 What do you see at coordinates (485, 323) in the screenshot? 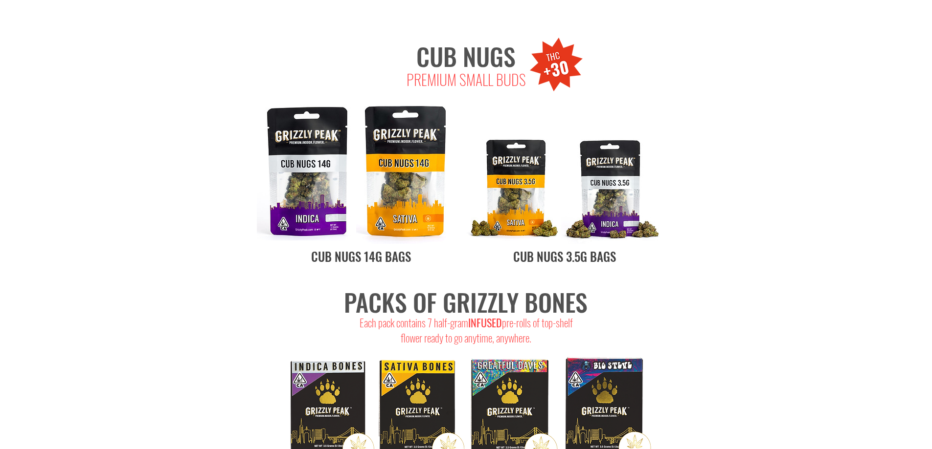
I see `span: INFUSED` at bounding box center [485, 323].